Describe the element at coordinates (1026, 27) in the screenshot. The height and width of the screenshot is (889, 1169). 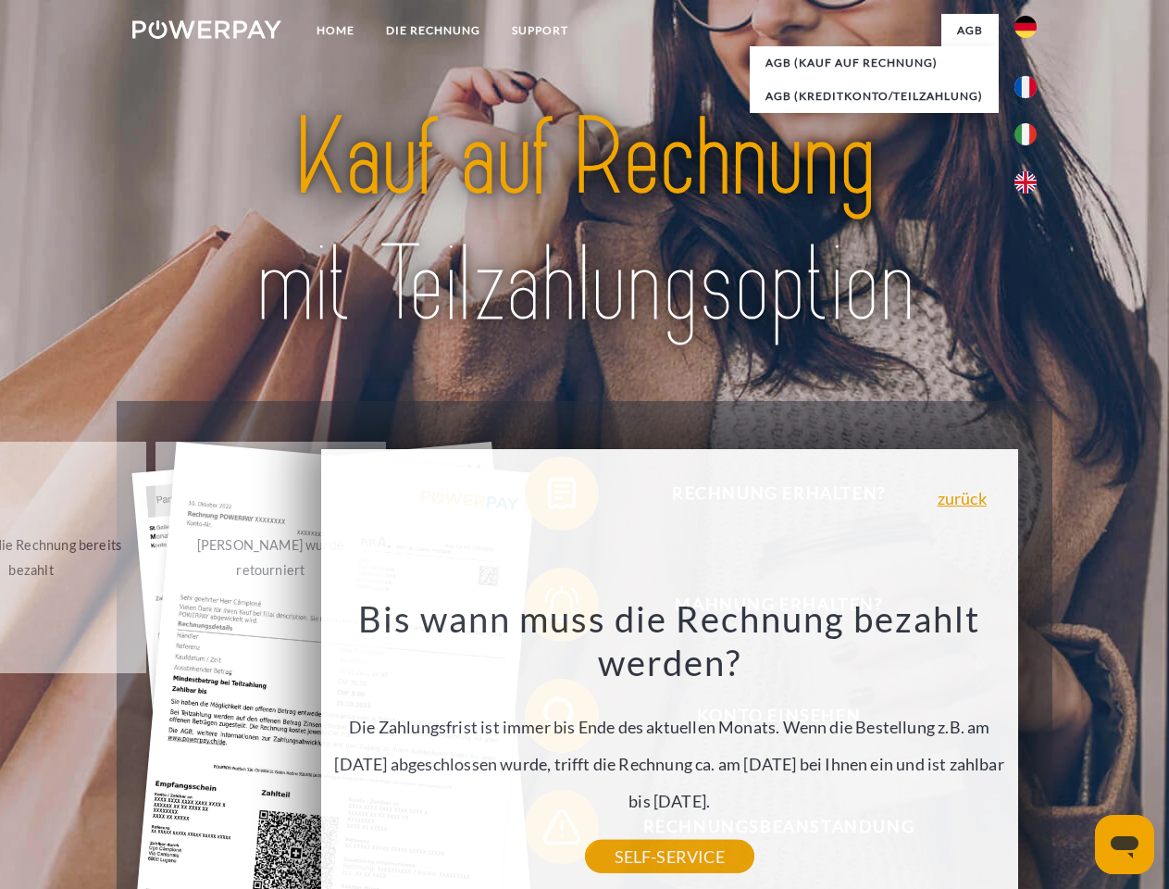
I see `img: de` at that location.